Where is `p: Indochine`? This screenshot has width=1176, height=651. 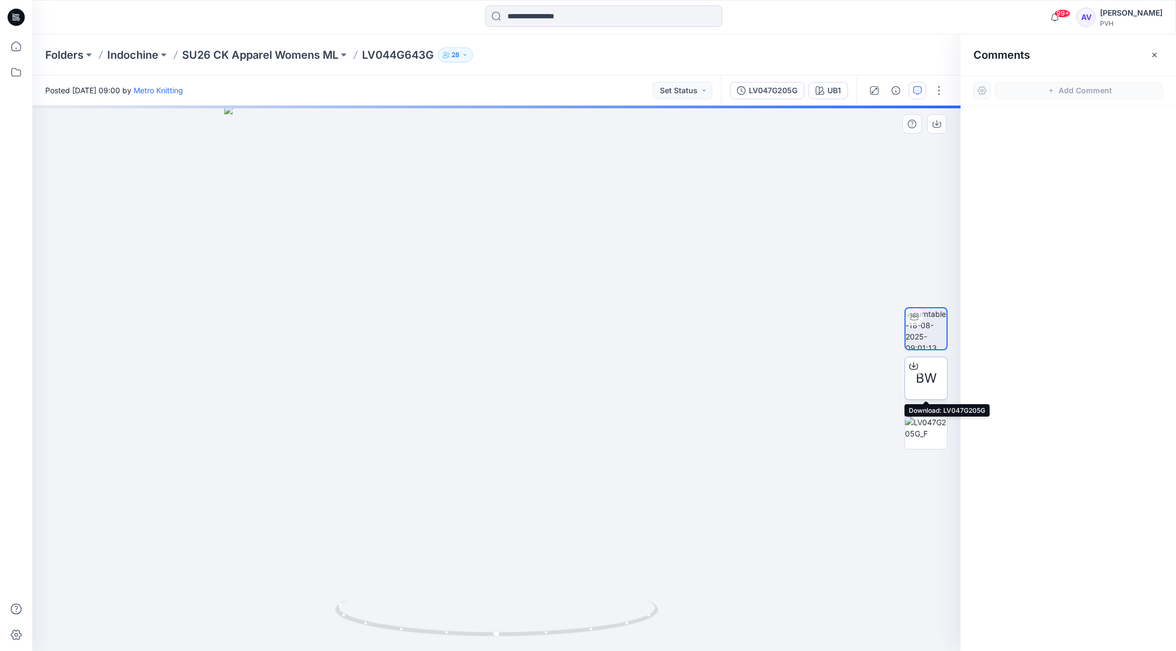 p: Indochine is located at coordinates (132, 55).